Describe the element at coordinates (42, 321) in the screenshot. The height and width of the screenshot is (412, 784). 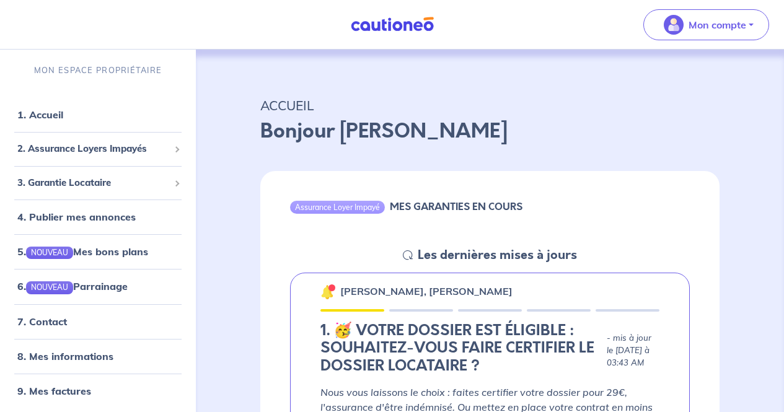
I see `a: 7. Contact` at that location.